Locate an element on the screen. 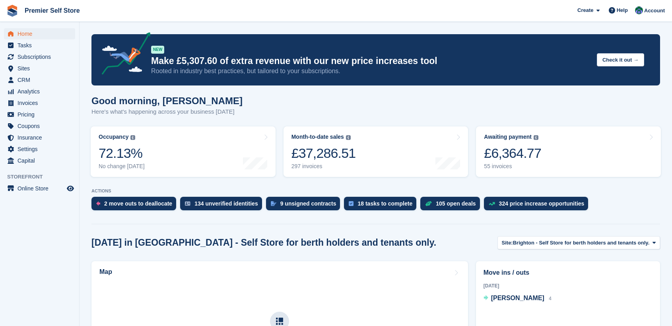 The height and width of the screenshot is (326, 672). div: 55 invoices is located at coordinates (513, 166).